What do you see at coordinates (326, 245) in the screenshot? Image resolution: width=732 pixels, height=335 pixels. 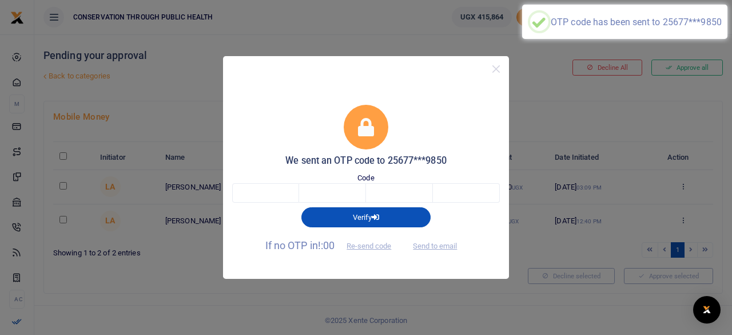 I see `span: !:00` at bounding box center [326, 245].